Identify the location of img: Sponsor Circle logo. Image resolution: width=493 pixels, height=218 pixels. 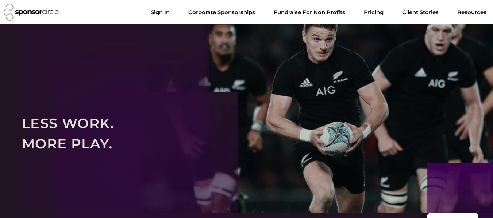
(31, 12).